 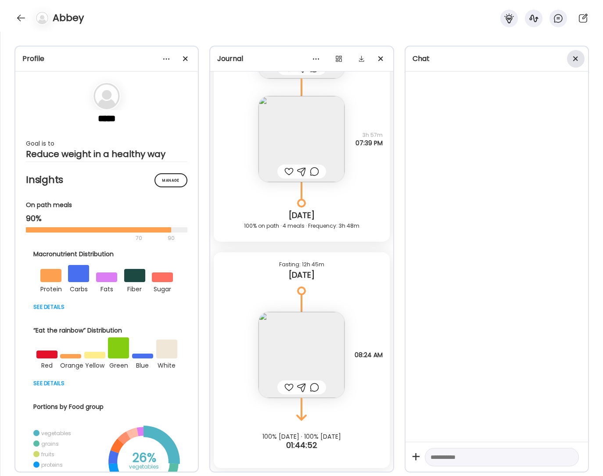 What do you see at coordinates (497, 59) in the screenshot?
I see `div: Chat` at bounding box center [497, 59].